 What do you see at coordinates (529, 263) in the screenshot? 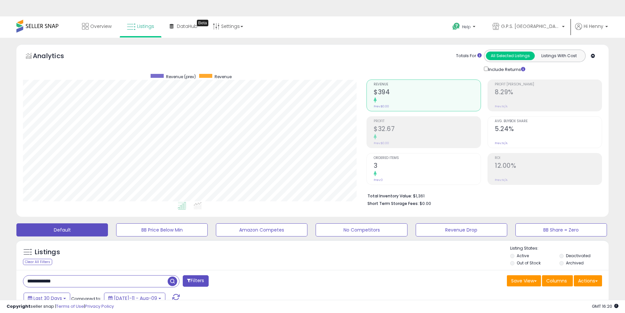
I see `label: Out of Stock` at bounding box center [529, 263].